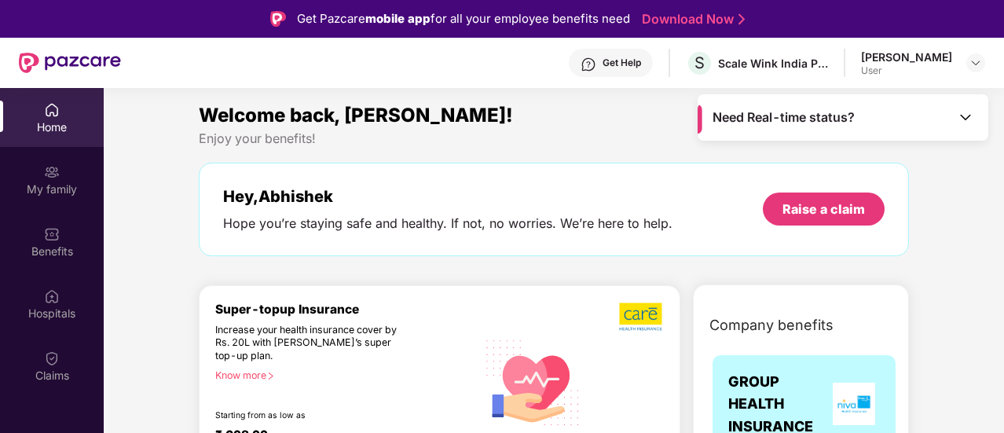  What do you see at coordinates (641, 317) in the screenshot?
I see `img: b5dec4f62d2307b9de63beb79f102df3.png` at bounding box center [641, 317].